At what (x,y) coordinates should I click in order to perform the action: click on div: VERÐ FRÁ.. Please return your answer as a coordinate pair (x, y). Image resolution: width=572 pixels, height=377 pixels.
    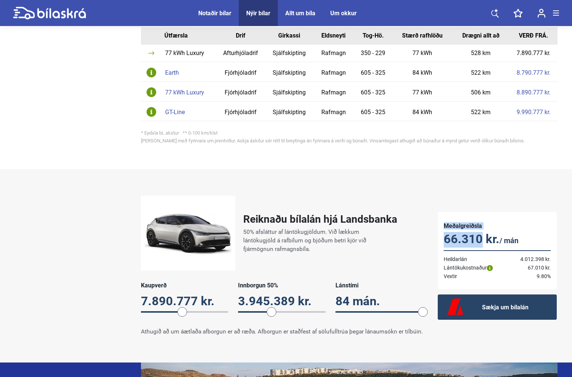
    Looking at the image, I should click on (534, 36).